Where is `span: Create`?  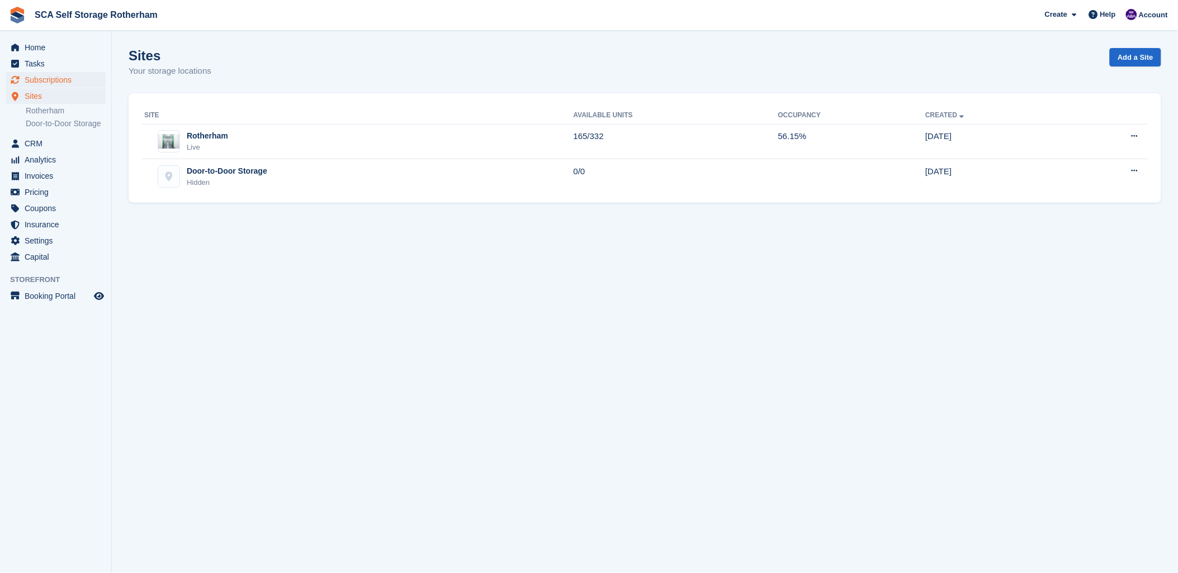
span: Create is located at coordinates (1056, 15).